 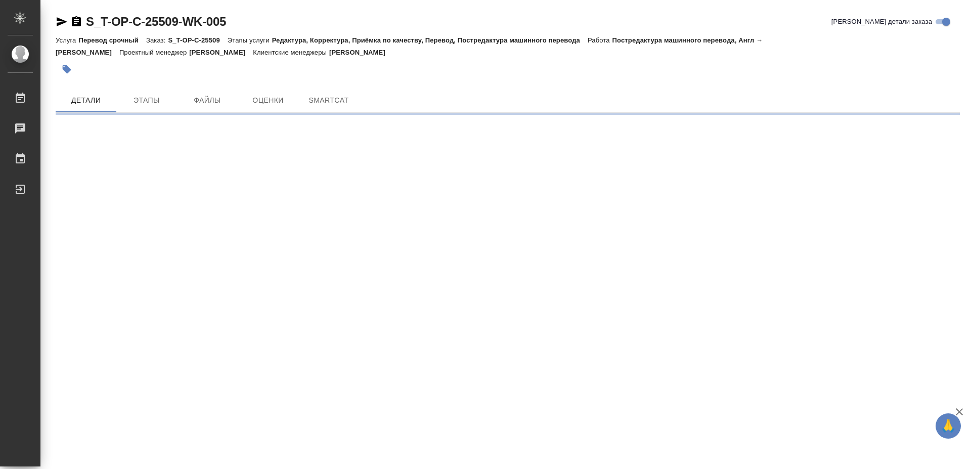 What do you see at coordinates (291, 52) in the screenshot?
I see `p: Клиентские менеджеры` at bounding box center [291, 52].